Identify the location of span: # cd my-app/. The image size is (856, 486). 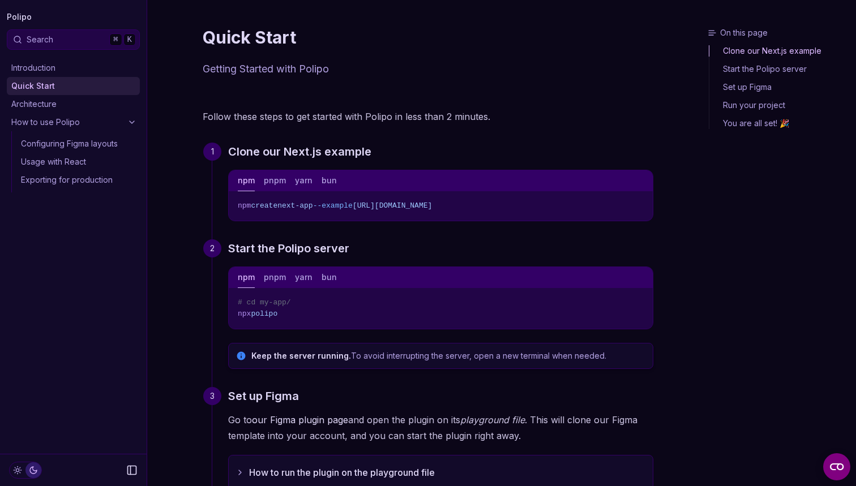
(264, 302).